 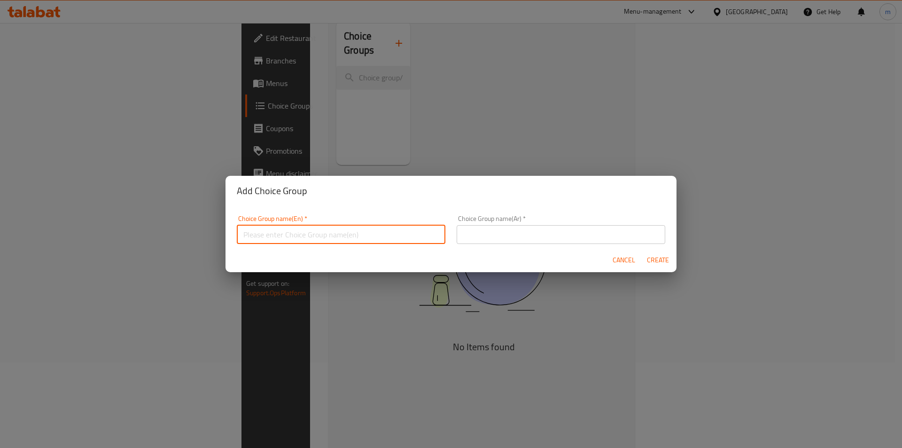 I want to click on span: Cancel, so click(x=624, y=260).